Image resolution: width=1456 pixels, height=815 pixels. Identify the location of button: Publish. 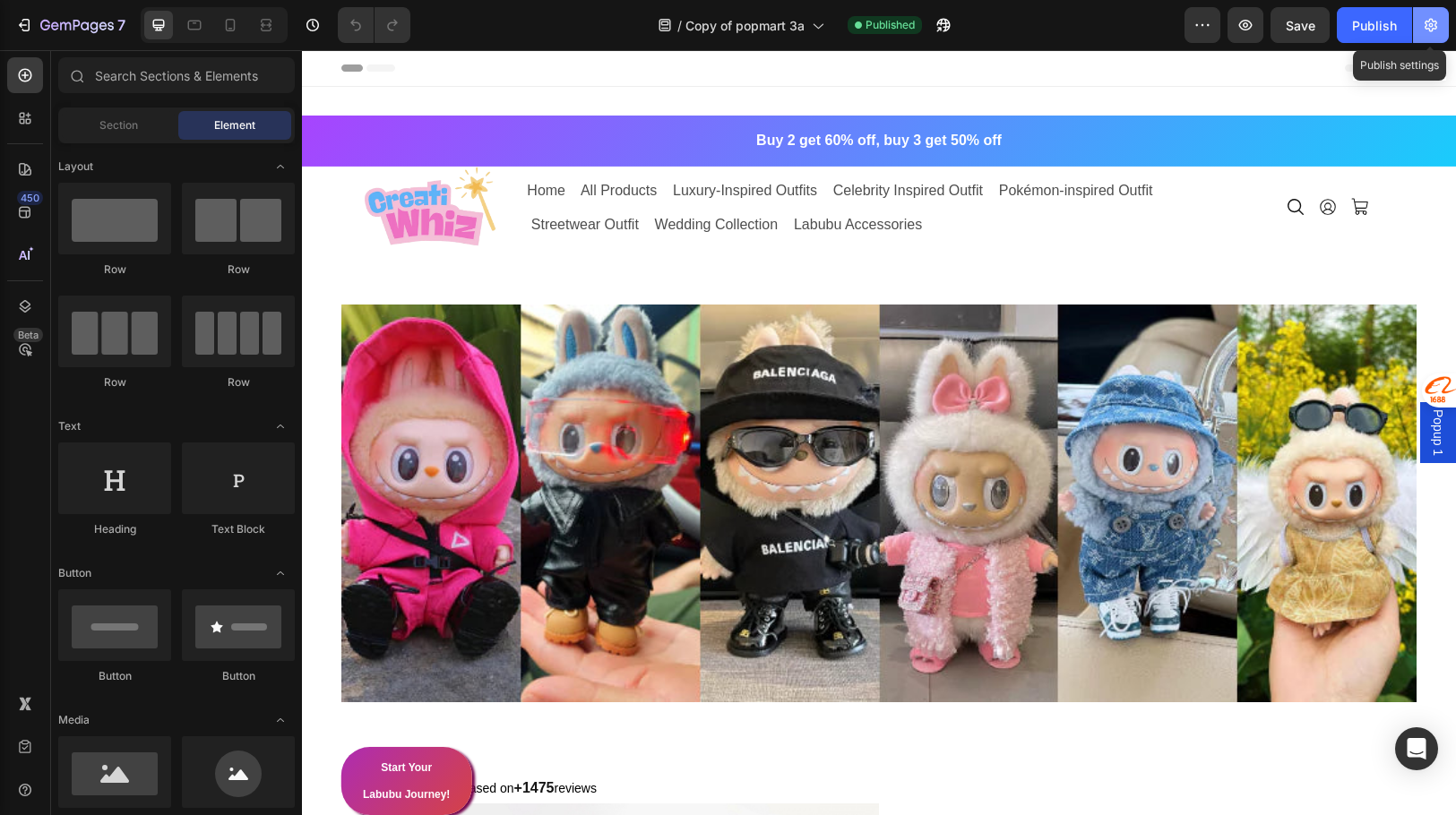
(1374, 25).